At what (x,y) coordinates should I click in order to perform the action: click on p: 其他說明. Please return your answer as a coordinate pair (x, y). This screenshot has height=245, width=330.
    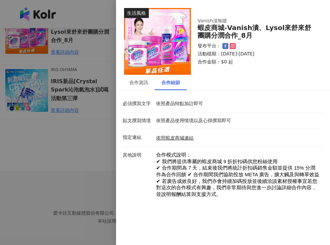
    Looking at the image, I should click on (138, 155).